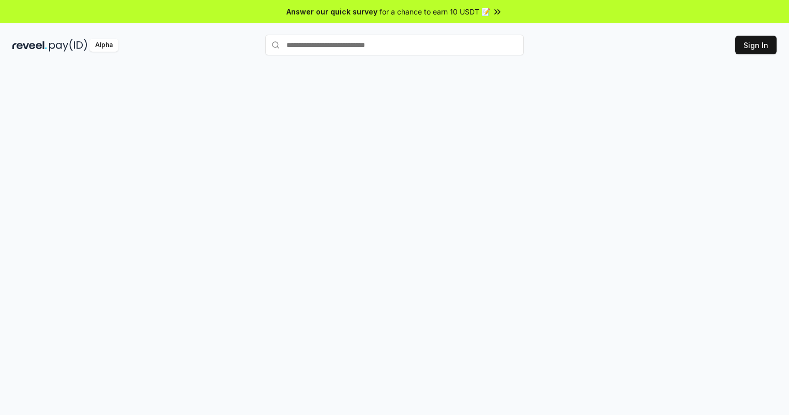 The height and width of the screenshot is (415, 789). I want to click on span: Answer our quick survey, so click(332, 11).